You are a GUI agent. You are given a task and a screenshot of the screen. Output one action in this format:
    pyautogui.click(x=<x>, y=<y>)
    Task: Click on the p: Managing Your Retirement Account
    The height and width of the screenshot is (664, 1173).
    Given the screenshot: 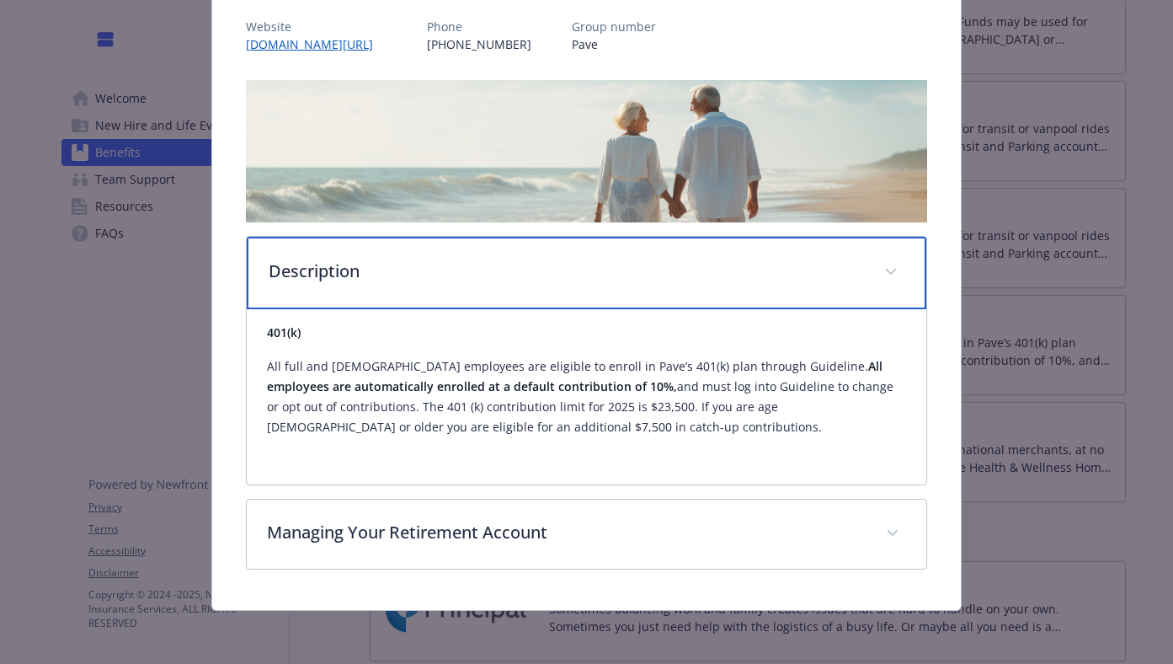 What is the action you would take?
    pyautogui.click(x=567, y=532)
    